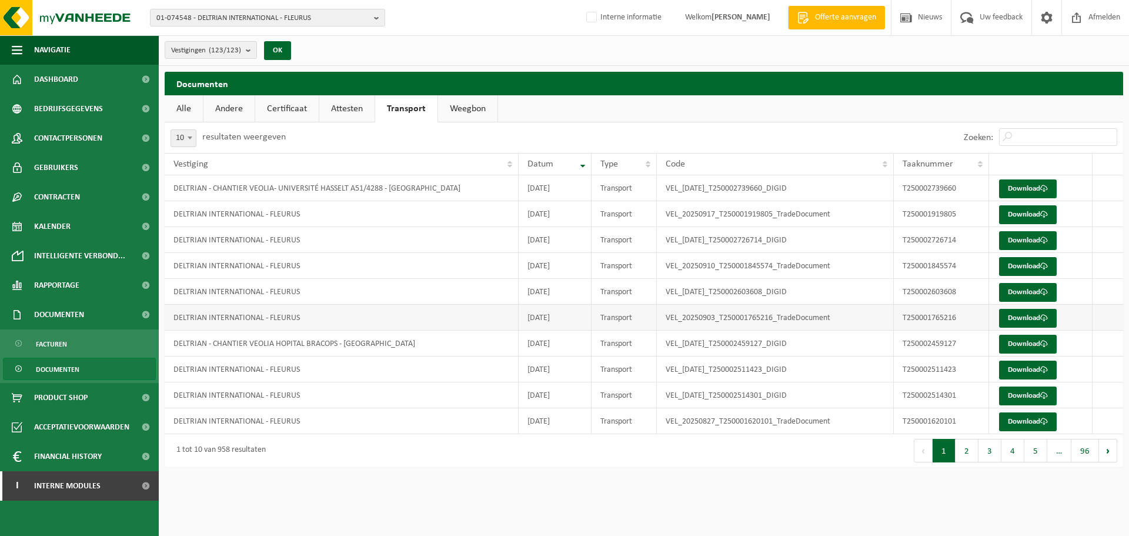 This screenshot has width=1129, height=536. Describe the element at coordinates (944, 451) in the screenshot. I see `button: 1` at that location.